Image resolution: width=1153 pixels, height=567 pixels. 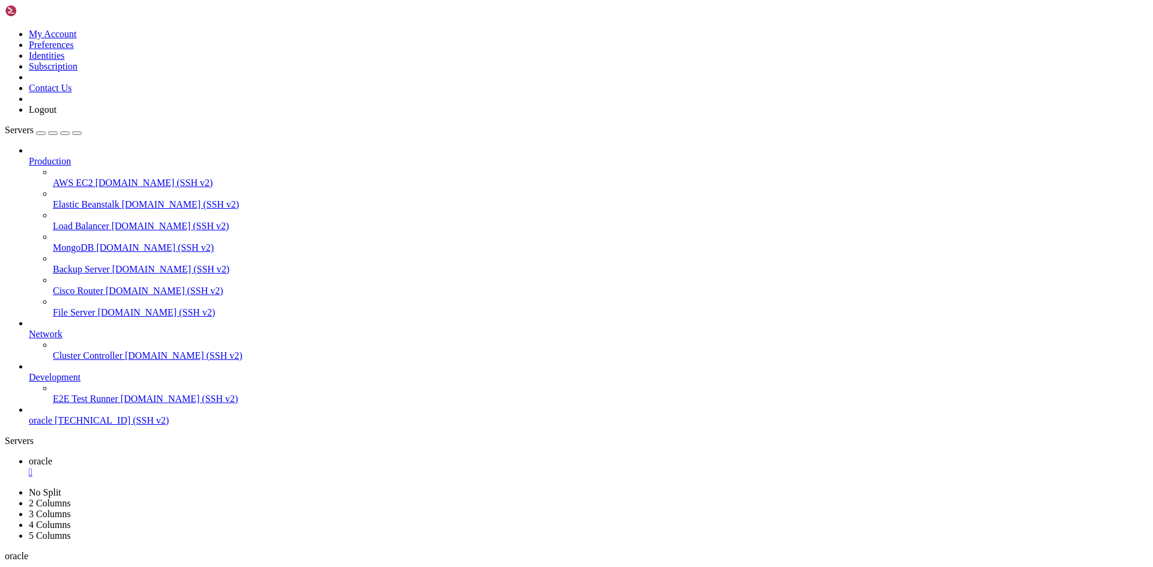 I want to click on span: E2E Test Runner, so click(x=85, y=399).